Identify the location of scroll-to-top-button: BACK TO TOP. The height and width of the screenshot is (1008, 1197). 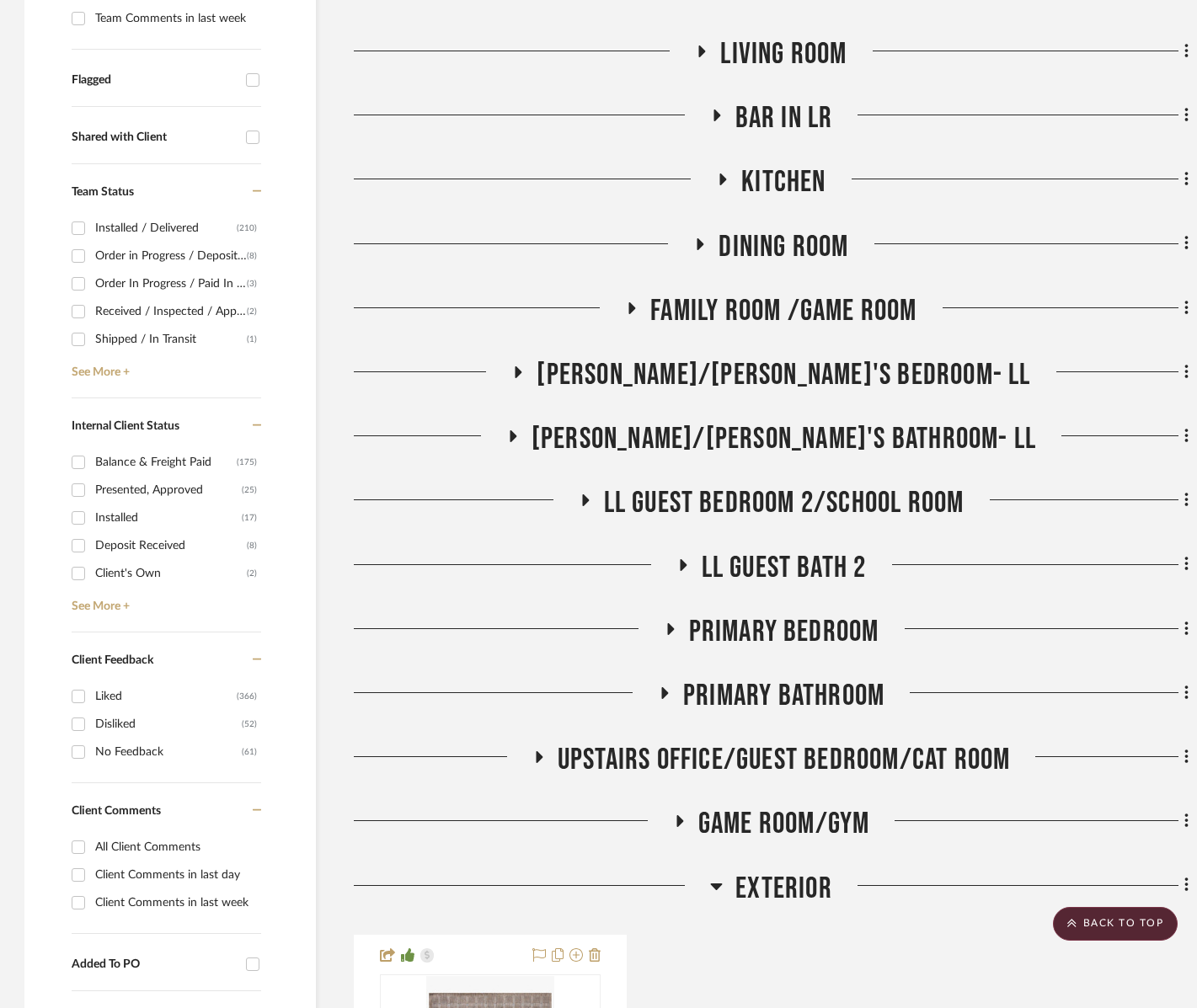
(1115, 924).